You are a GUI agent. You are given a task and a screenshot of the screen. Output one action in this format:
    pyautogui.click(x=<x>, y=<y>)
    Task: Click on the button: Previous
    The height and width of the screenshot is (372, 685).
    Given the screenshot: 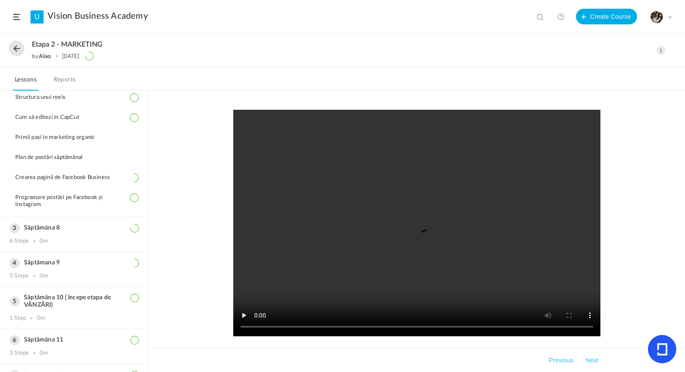 What is the action you would take?
    pyautogui.click(x=561, y=360)
    